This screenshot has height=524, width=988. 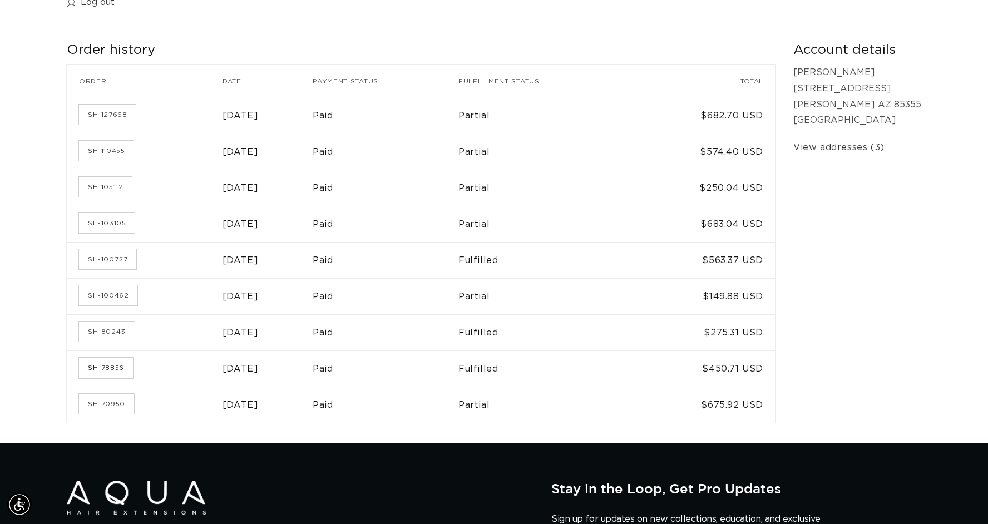 What do you see at coordinates (19, 505) in the screenshot?
I see `div: Accessibility Menu` at bounding box center [19, 505].